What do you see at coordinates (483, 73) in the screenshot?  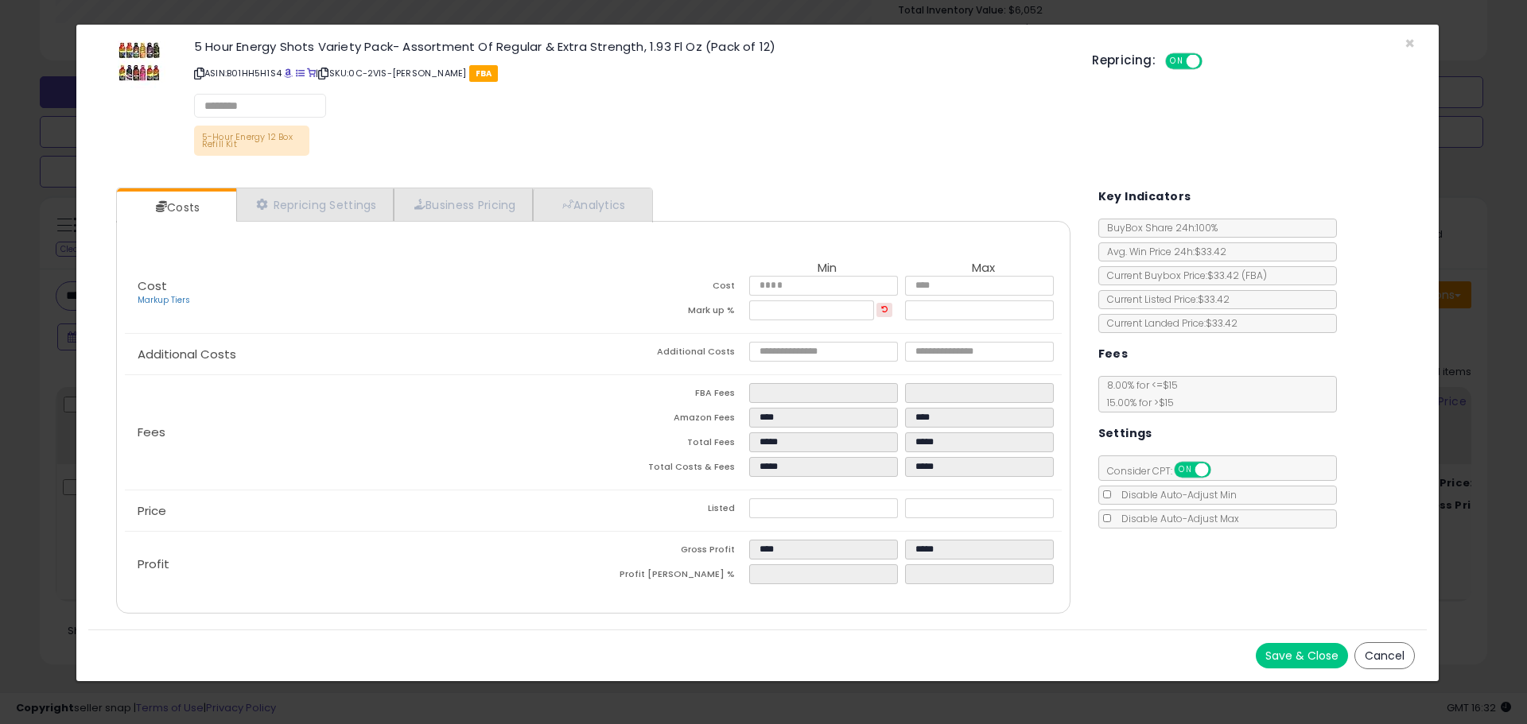 I see `span: FBA` at bounding box center [483, 73].